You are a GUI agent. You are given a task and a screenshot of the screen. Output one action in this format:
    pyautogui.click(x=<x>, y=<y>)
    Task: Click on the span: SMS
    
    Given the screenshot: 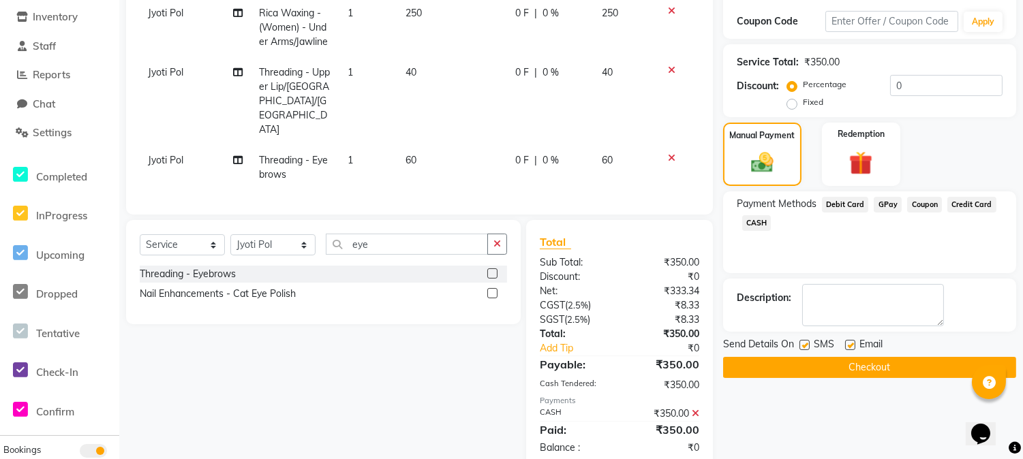 What is the action you would take?
    pyautogui.click(x=824, y=346)
    